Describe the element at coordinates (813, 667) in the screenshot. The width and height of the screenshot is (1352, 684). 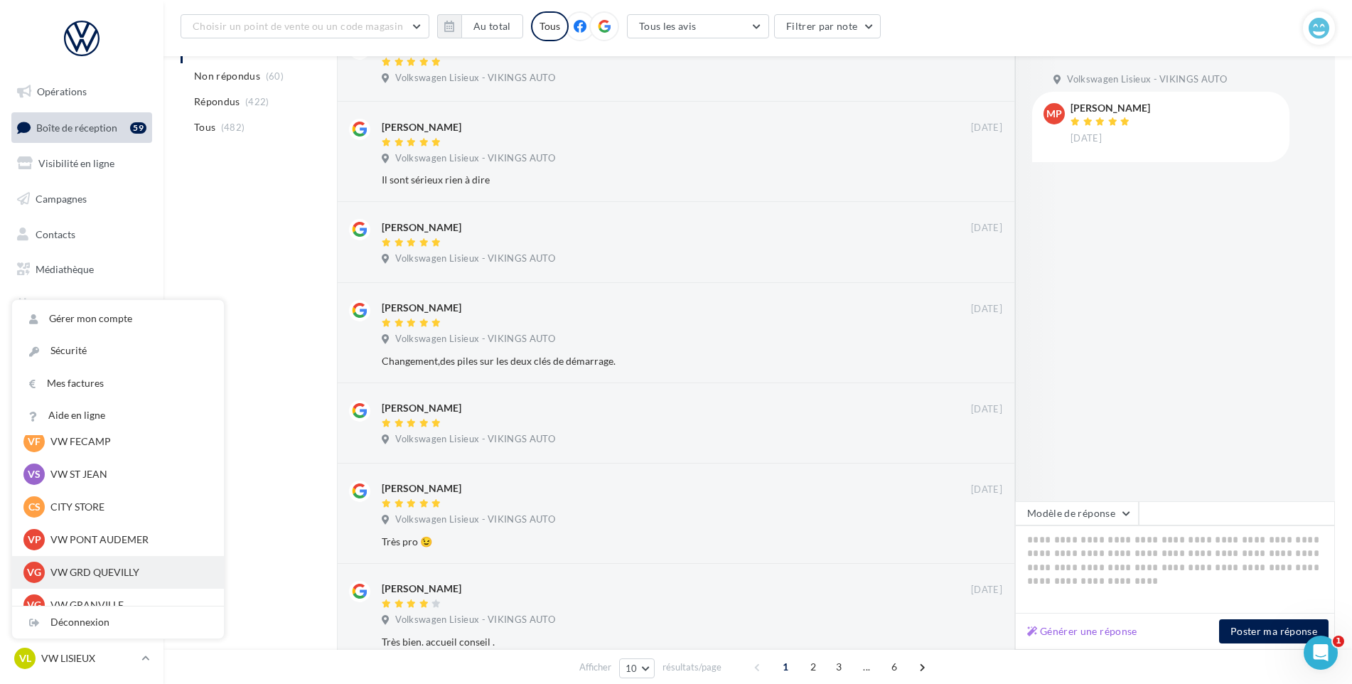
I see `span: 2` at that location.